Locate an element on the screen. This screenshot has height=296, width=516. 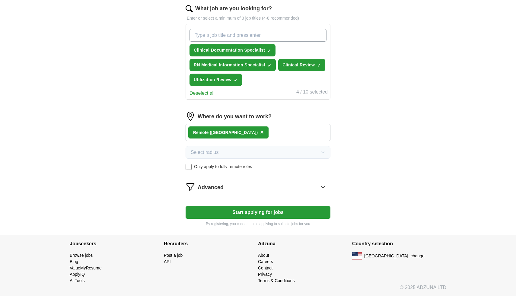
a: ApplyIQ is located at coordinates (77, 274).